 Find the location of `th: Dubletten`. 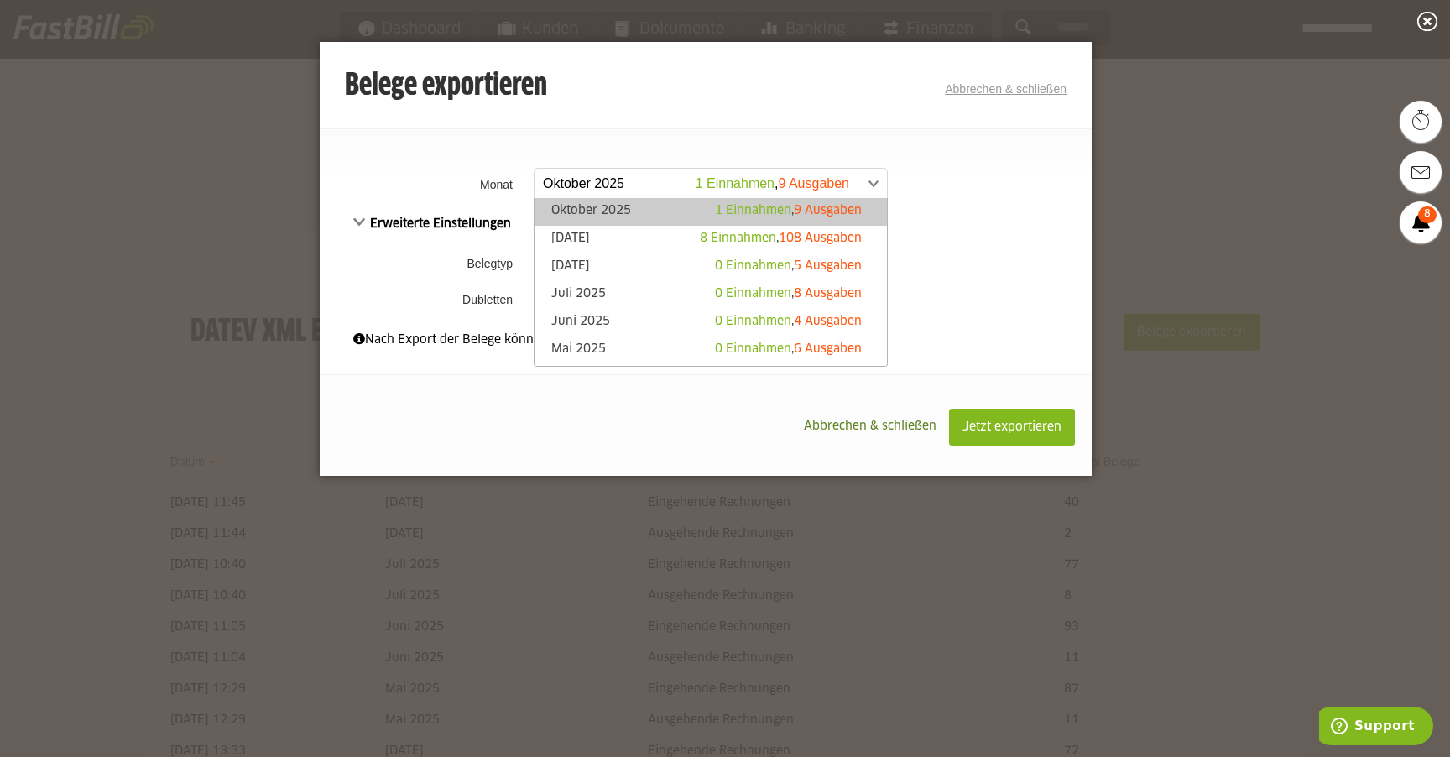

th: Dubletten is located at coordinates (425, 300).